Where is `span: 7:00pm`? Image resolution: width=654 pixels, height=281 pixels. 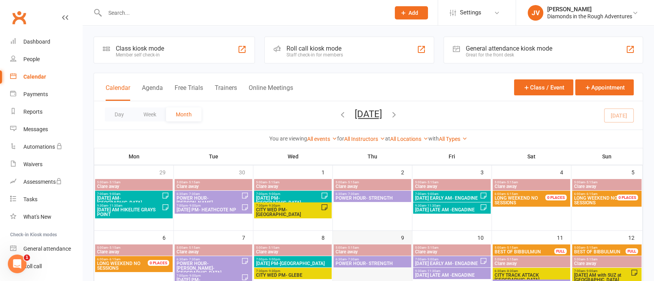
span: 7:00pm is located at coordinates (209, 276).